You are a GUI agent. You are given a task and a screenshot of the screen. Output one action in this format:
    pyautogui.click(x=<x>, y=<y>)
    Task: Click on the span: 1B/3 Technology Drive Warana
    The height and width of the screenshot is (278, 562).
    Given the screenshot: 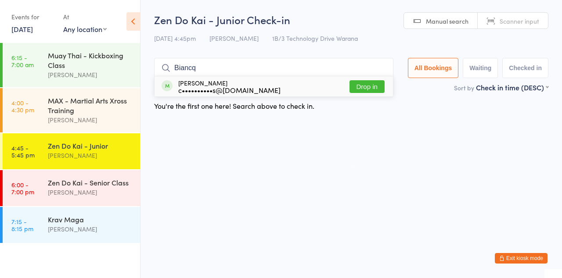 What is the action you would take?
    pyautogui.click(x=315, y=38)
    